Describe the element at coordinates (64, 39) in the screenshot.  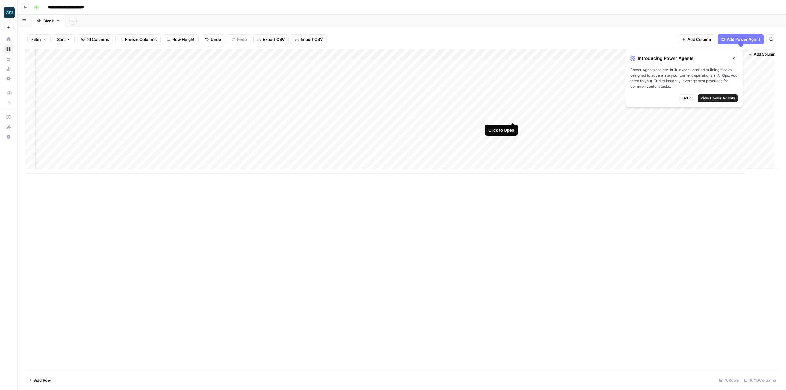
I see `button: Sort` at that location.